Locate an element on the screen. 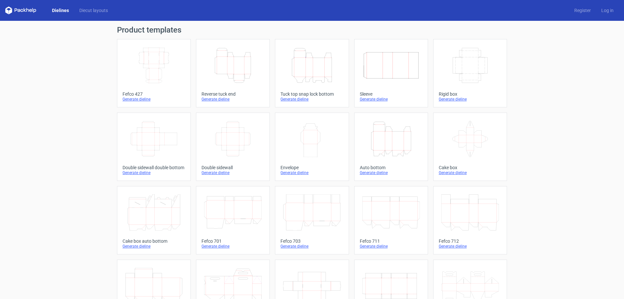 This screenshot has width=624, height=299. a: Register is located at coordinates (582, 10).